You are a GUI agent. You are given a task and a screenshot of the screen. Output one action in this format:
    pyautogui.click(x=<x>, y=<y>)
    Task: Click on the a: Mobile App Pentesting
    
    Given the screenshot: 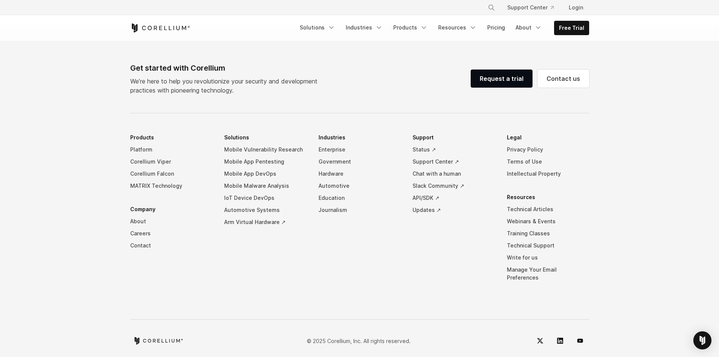 What is the action you would take?
    pyautogui.click(x=266, y=162)
    